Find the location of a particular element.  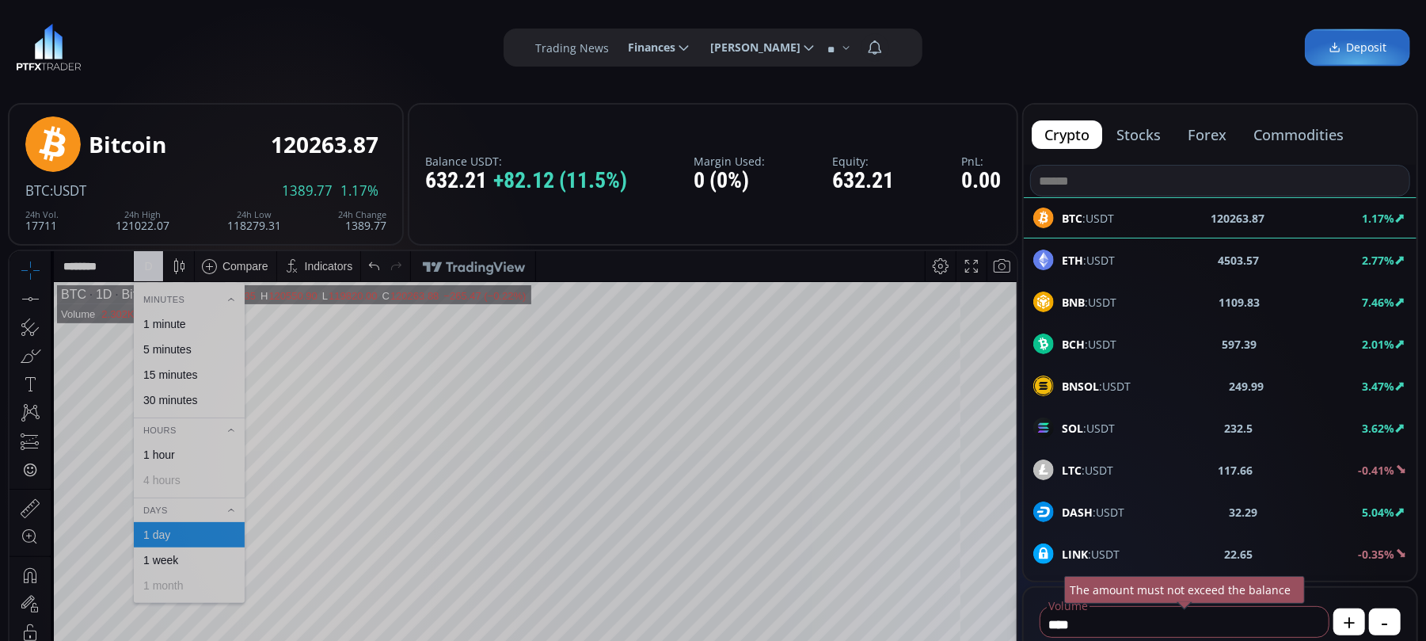

div: Volume is located at coordinates (68, 63).